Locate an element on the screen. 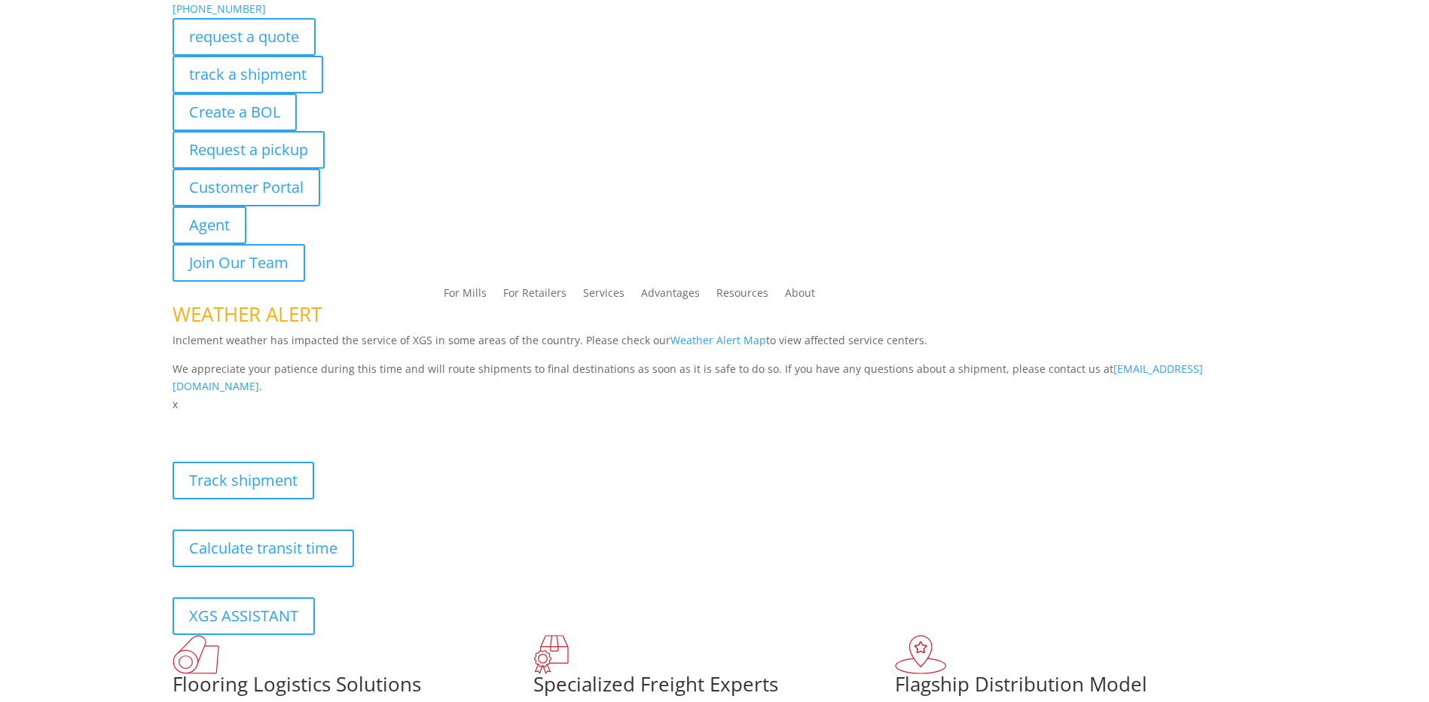  a: Track shipment is located at coordinates (243, 481).